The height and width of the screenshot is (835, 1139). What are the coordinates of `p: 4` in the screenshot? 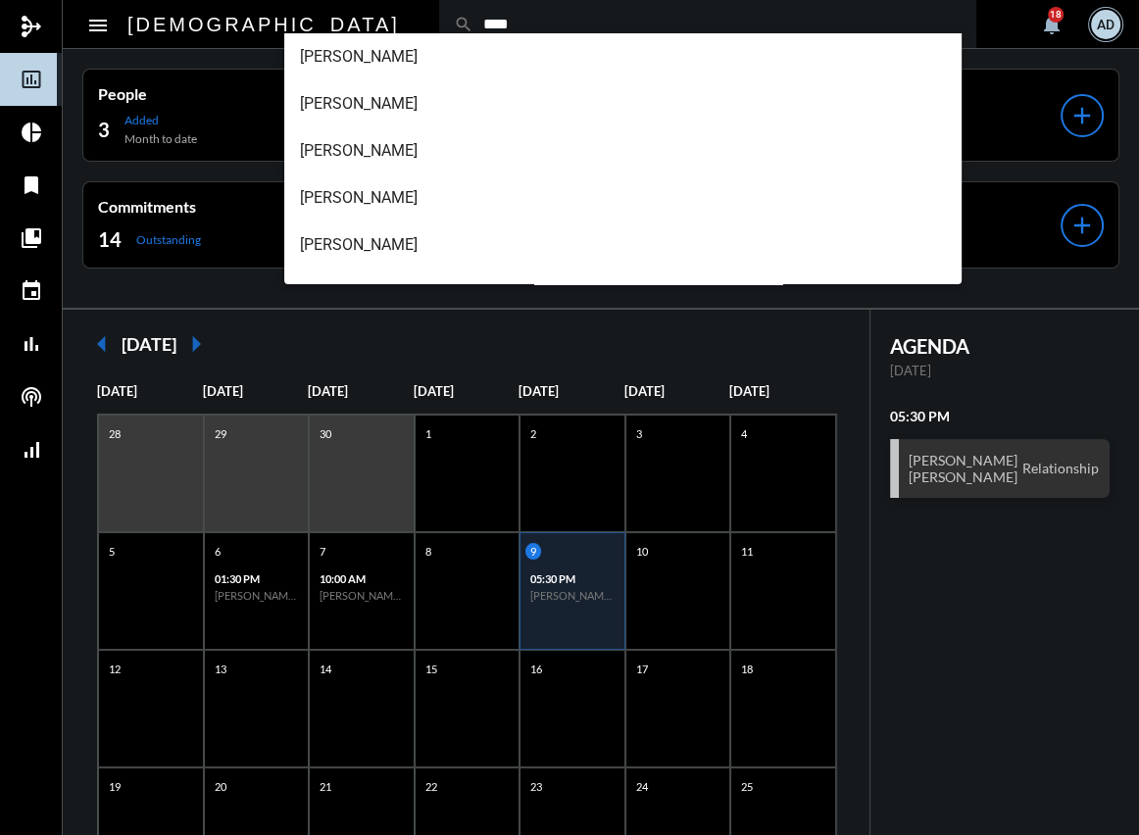 It's located at (744, 433).